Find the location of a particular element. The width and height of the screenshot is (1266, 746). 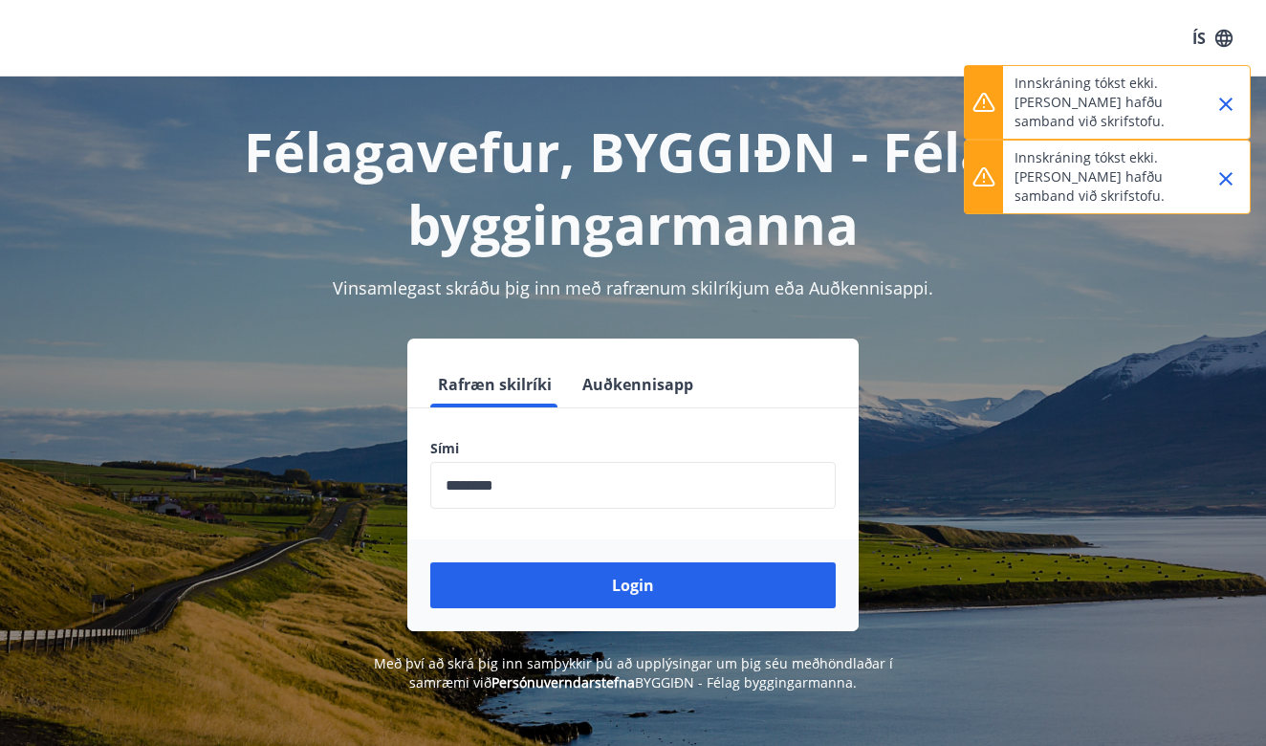

button: Login is located at coordinates (633, 585).